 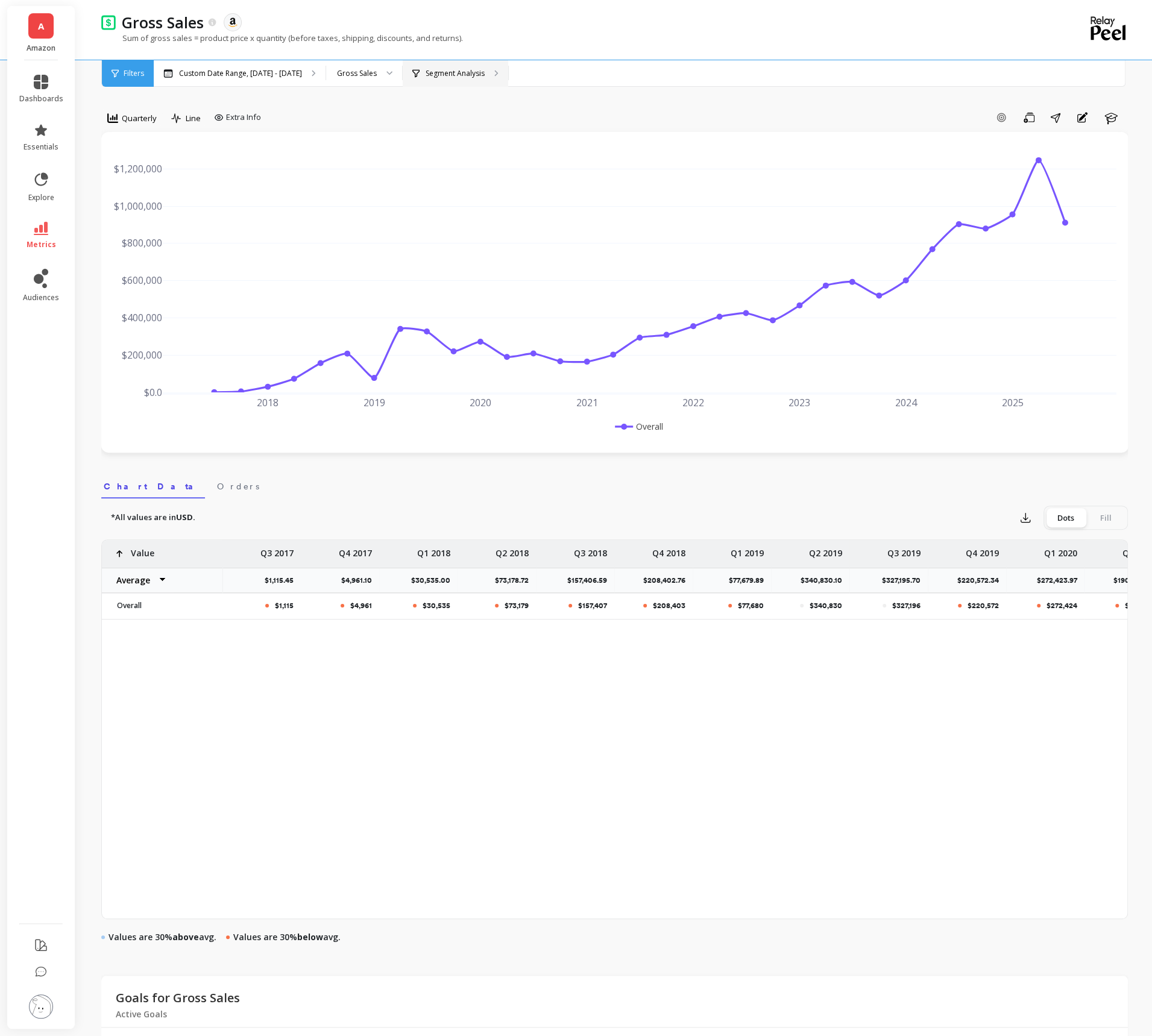 I want to click on img: api.amazon.svg, so click(x=233, y=23).